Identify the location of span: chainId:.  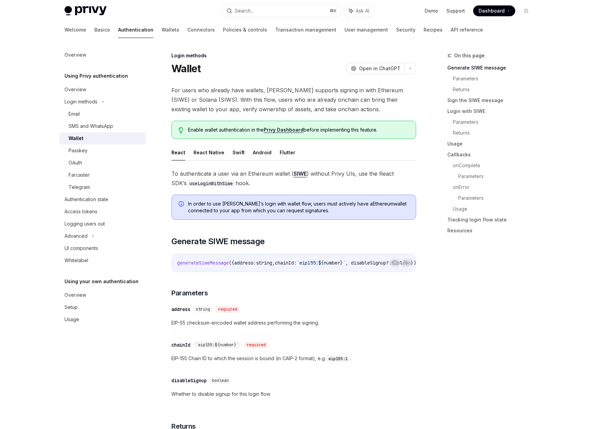
(286, 263).